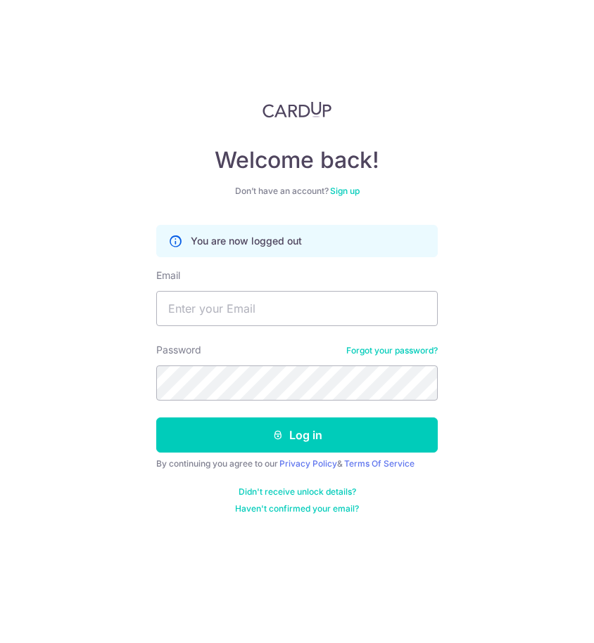  Describe the element at coordinates (246, 241) in the screenshot. I see `p: You are now logged out` at that location.